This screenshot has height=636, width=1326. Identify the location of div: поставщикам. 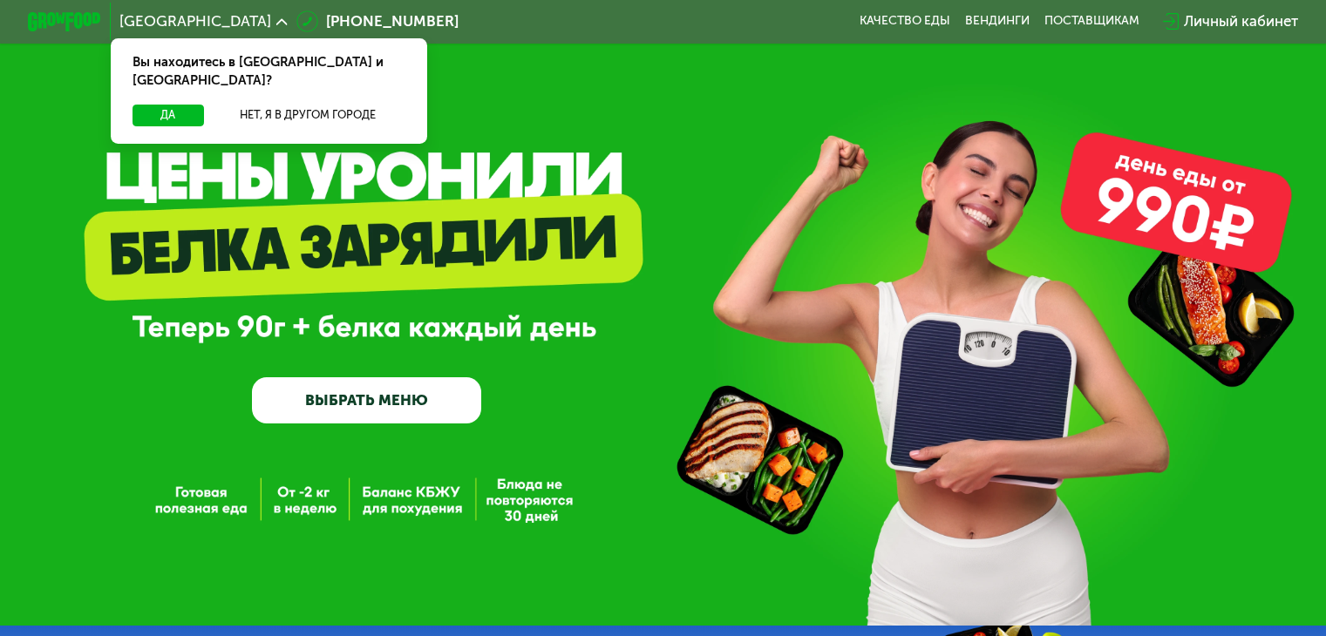
(1091, 21).